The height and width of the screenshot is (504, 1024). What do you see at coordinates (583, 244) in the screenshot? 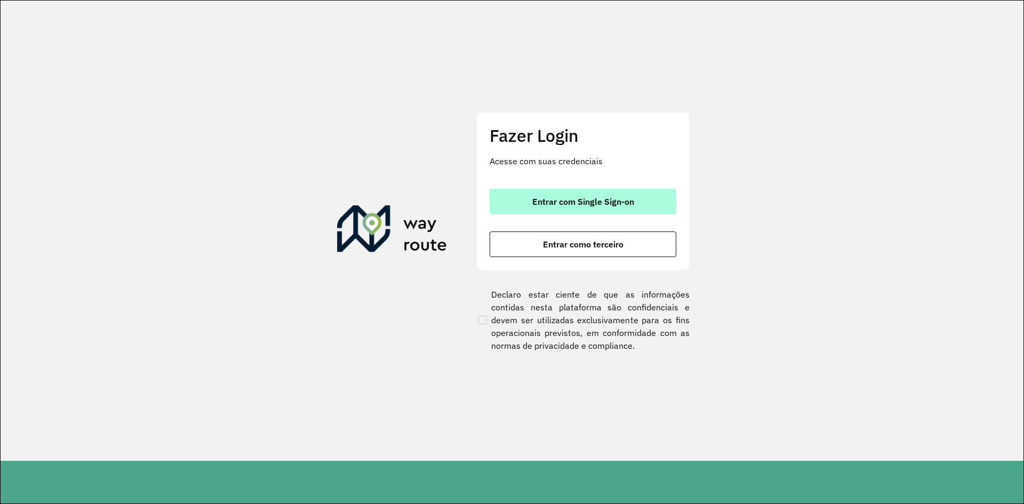
I see `span: Entrar como terceiro` at bounding box center [583, 244].